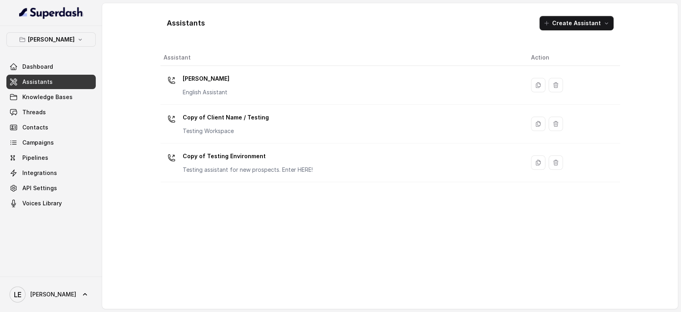  What do you see at coordinates (206, 92) in the screenshot?
I see `p: English Assistant` at bounding box center [206, 92].